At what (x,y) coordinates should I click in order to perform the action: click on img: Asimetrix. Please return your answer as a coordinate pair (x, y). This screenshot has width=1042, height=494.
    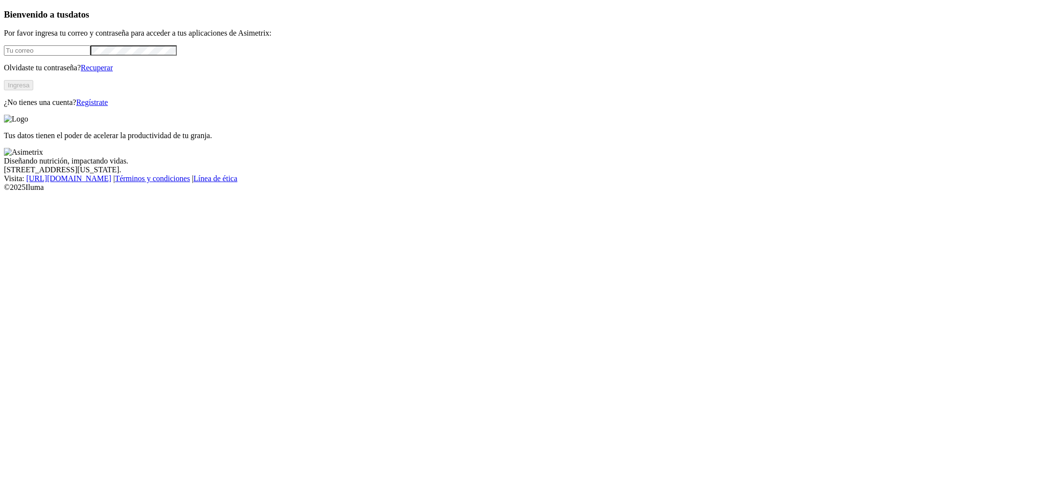
    Looking at the image, I should click on (23, 152).